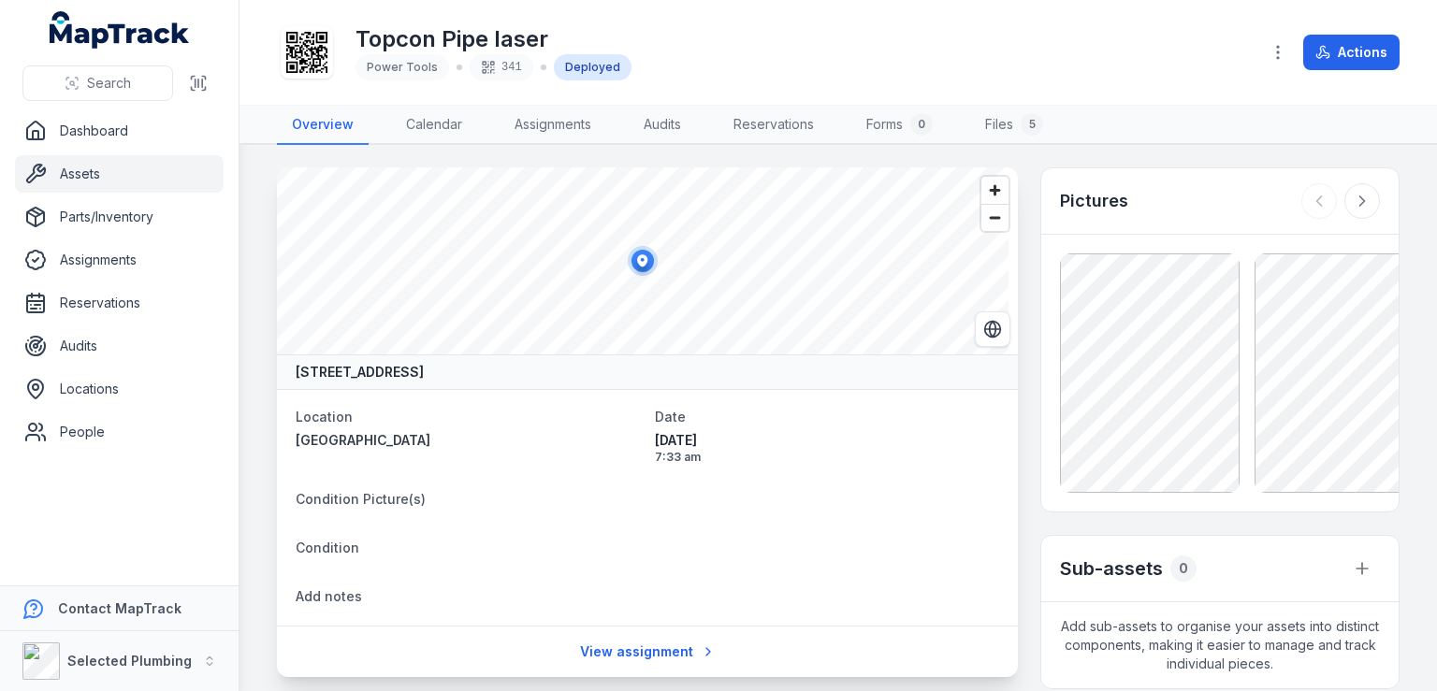 The image size is (1437, 691). I want to click on h1: Topcon Pipe laser, so click(493, 39).